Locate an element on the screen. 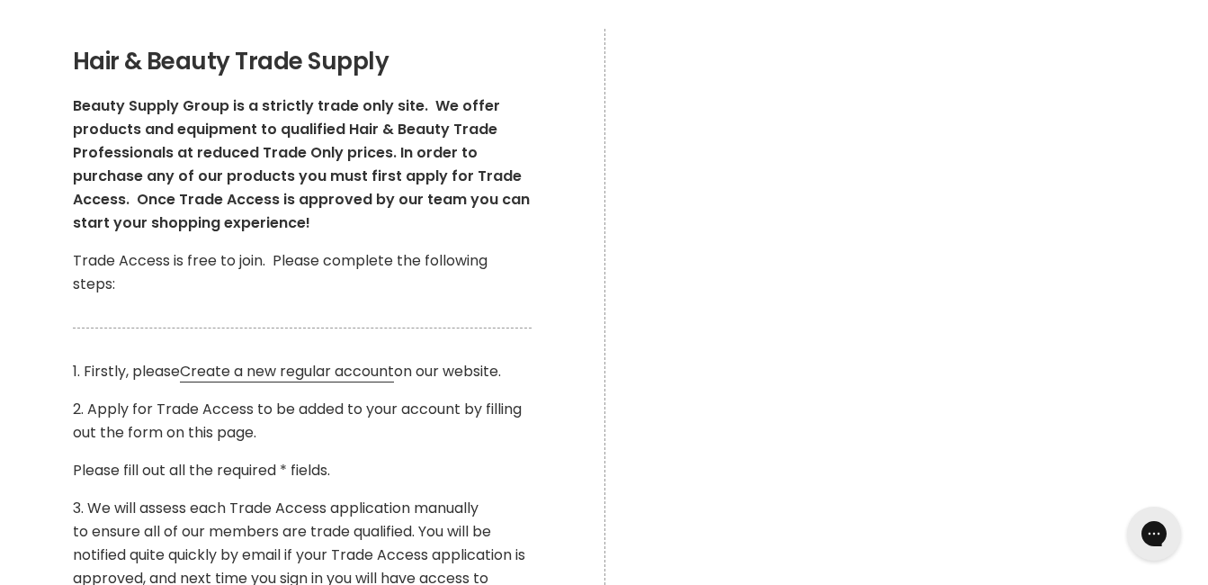 The width and height of the screenshot is (1208, 585). p: Please fill out all the required * fields. is located at coordinates (302, 470).